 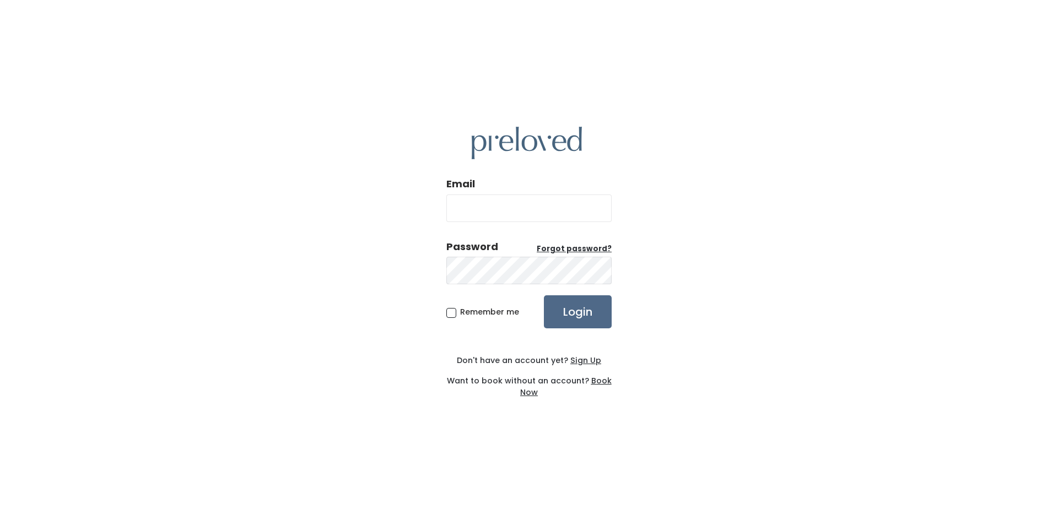 What do you see at coordinates (566, 386) in the screenshot?
I see `a: Book Now` at bounding box center [566, 386].